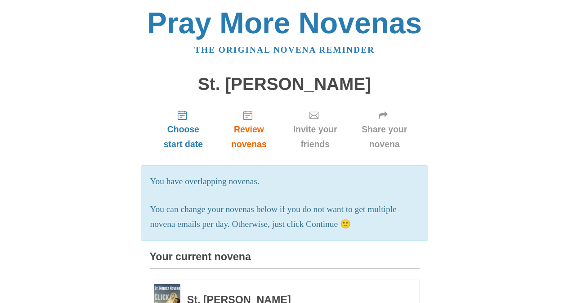  What do you see at coordinates (249, 129) in the screenshot?
I see `a: Review novenas` at bounding box center [249, 129].